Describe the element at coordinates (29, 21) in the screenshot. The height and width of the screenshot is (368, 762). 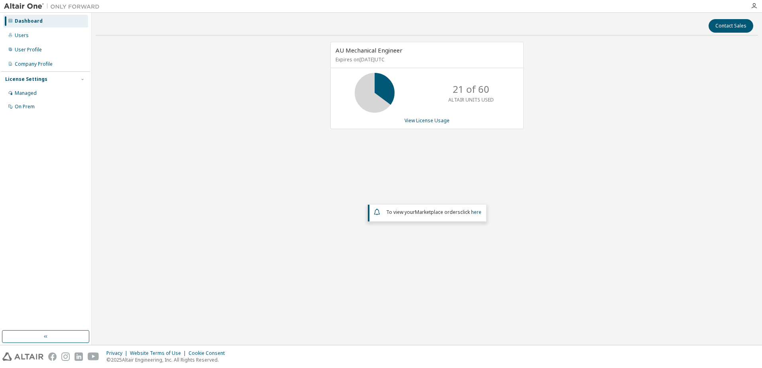
I see `div: Dashboard` at that location.